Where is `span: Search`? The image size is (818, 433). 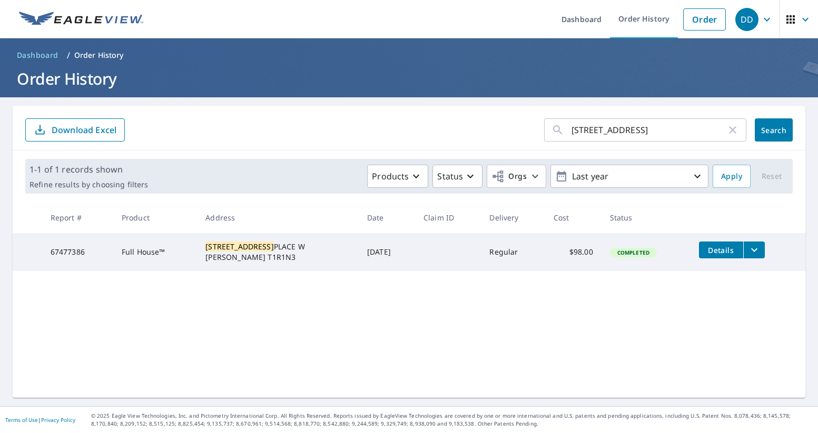 span: Search is located at coordinates (773, 130).